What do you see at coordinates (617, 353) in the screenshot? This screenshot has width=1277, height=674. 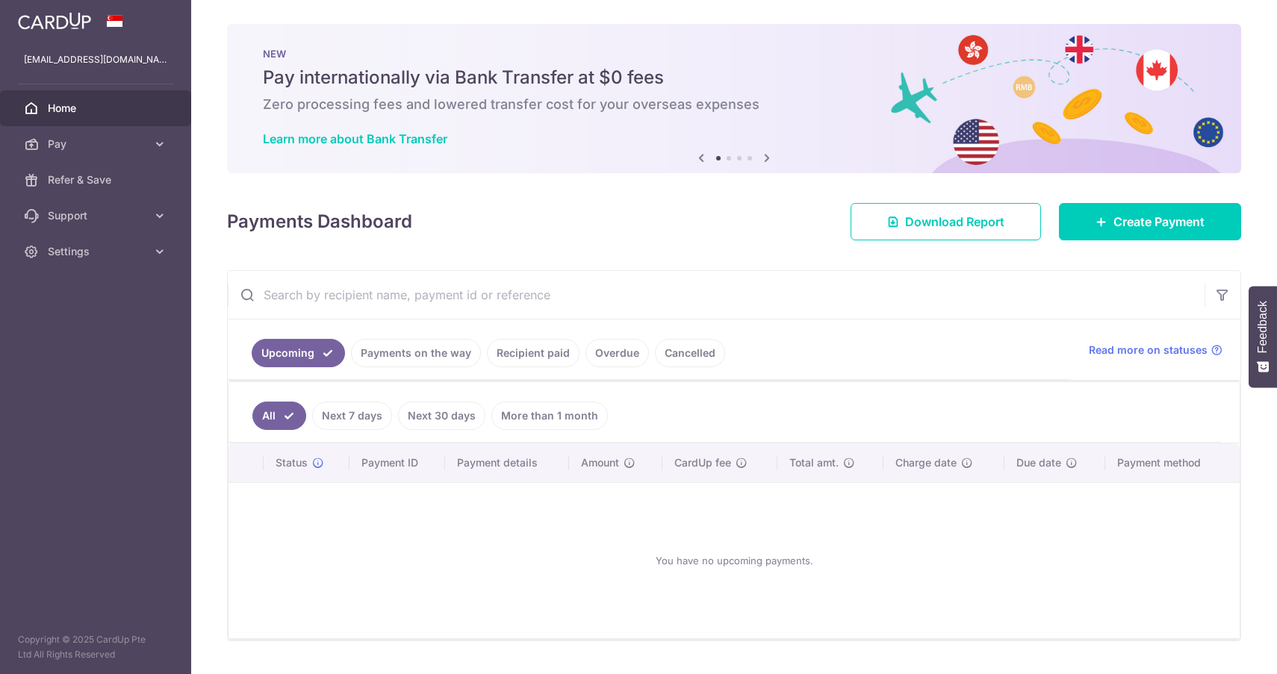 I see `a: Overdue` at bounding box center [617, 353].